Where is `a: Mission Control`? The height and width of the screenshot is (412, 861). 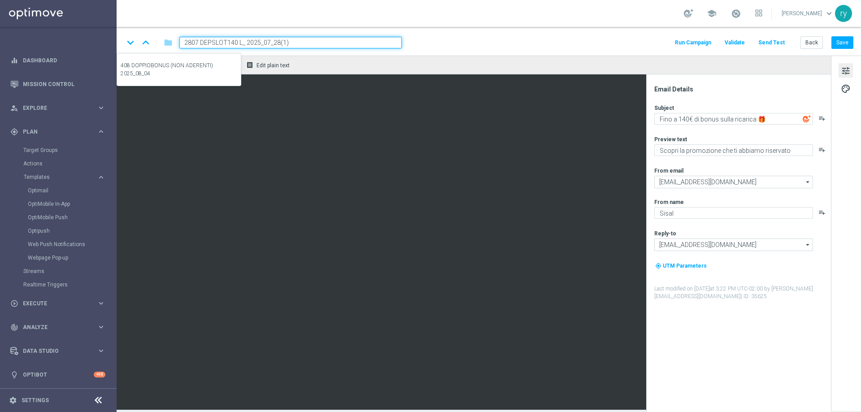 a: Mission Control is located at coordinates (64, 84).